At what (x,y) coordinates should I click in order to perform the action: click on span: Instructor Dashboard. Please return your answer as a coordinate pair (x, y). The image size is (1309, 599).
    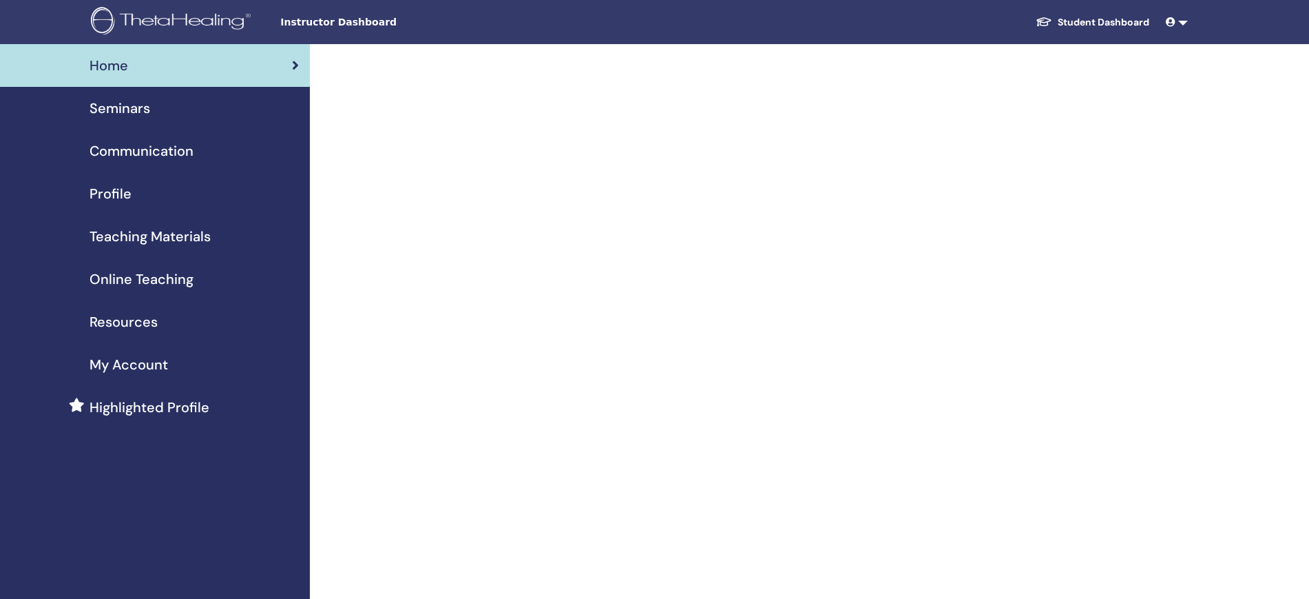
    Looking at the image, I should click on (384, 22).